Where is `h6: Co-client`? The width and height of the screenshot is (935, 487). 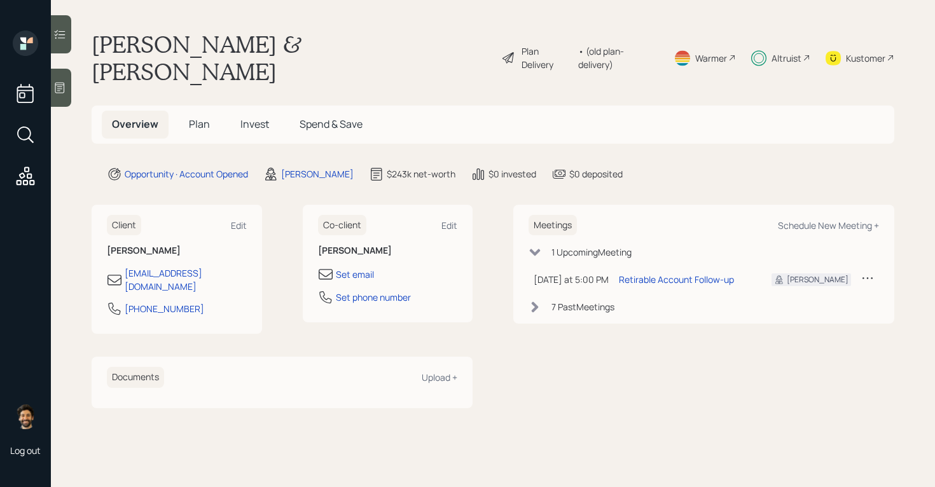 h6: Co-client is located at coordinates (342, 225).